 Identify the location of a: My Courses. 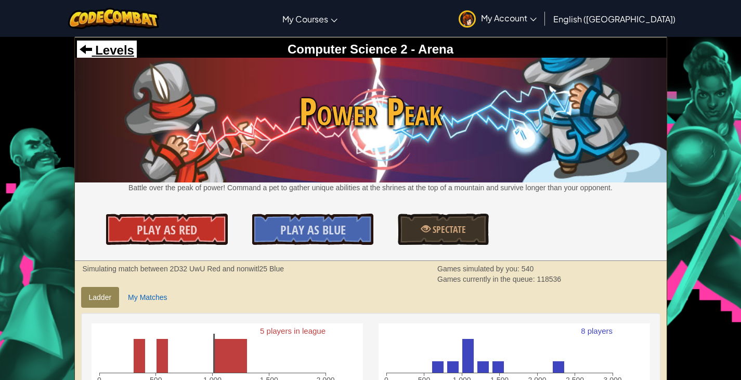
(310, 19).